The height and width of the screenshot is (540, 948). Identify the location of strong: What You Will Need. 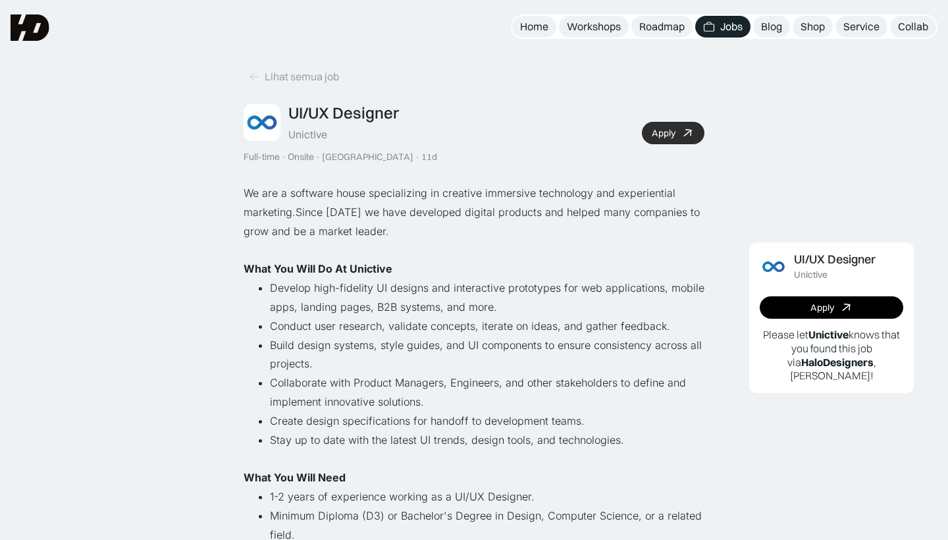
(294, 478).